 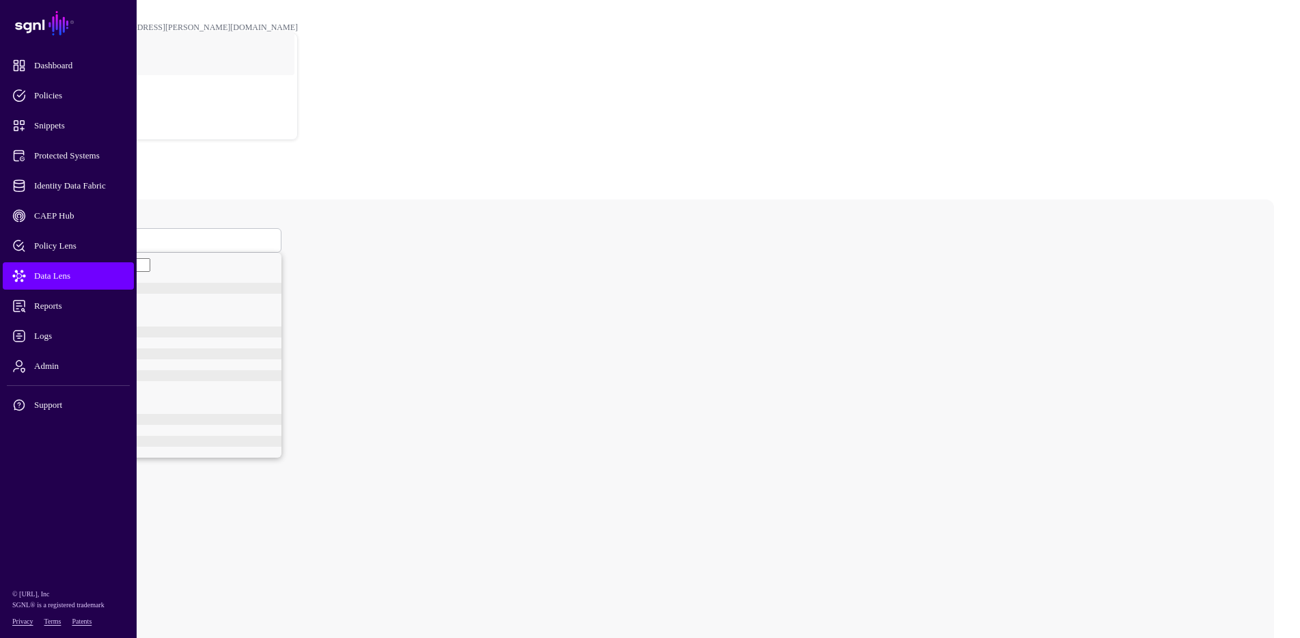 What do you see at coordinates (68, 23) in the screenshot?
I see `a: SGNL` at bounding box center [68, 23].